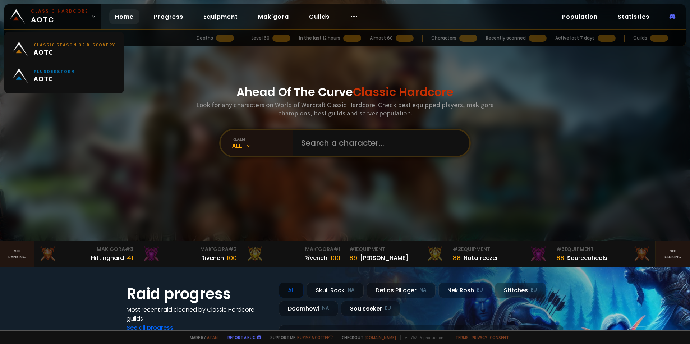 Image resolution: width=690 pixels, height=344 pixels. I want to click on div: Deaths, so click(205, 38).